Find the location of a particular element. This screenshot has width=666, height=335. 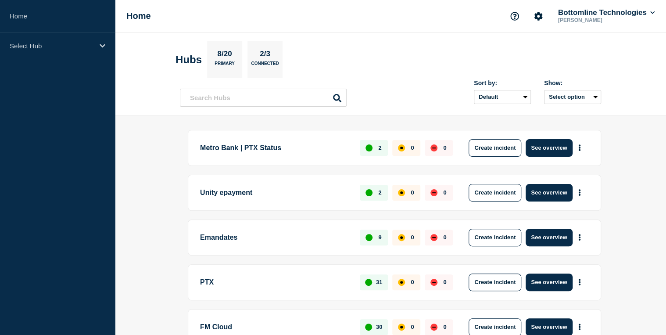

div: Show: is located at coordinates (572, 83).